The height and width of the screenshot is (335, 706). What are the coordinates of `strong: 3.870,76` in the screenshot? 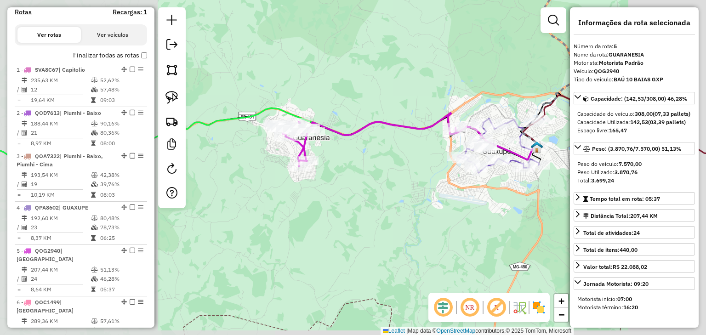 It's located at (626, 172).